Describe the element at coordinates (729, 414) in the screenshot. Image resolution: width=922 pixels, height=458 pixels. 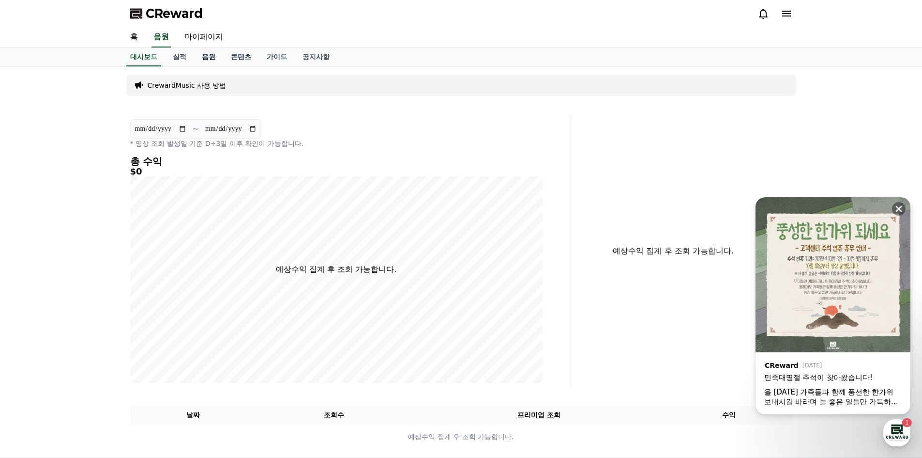
I see `th: 수익` at that location.